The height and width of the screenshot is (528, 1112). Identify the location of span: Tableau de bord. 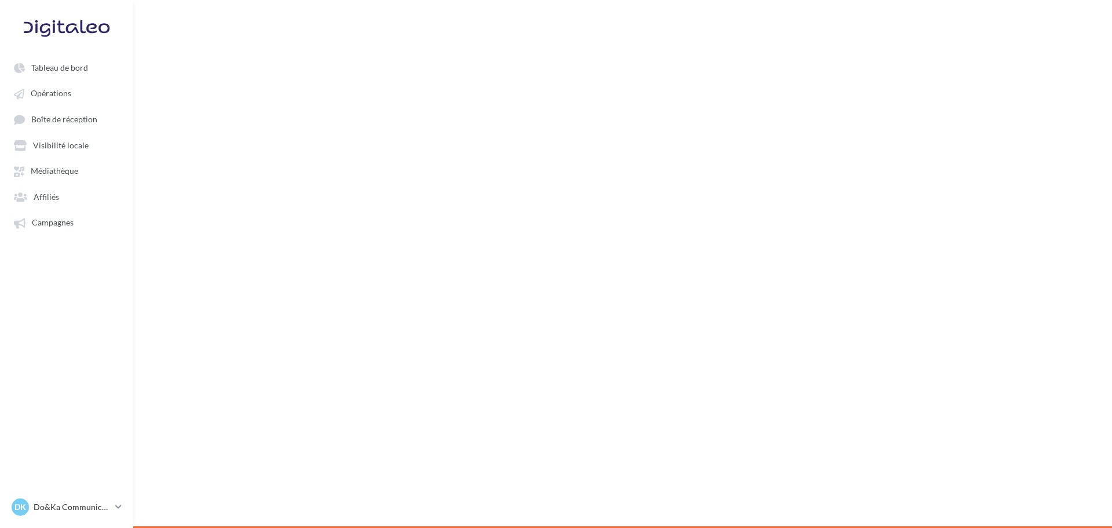
(60, 67).